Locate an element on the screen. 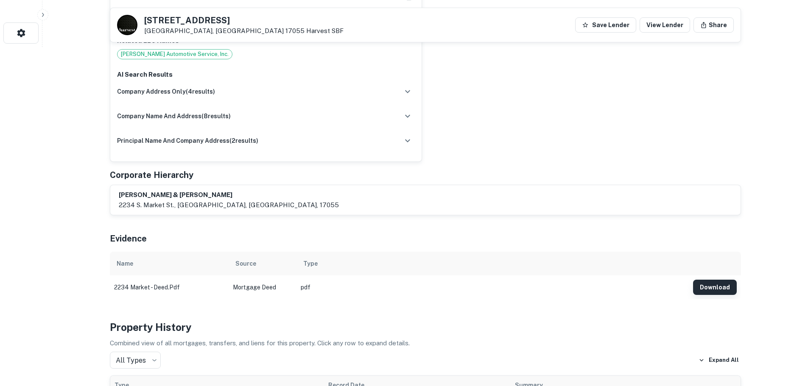 The image size is (808, 386). h6: company address only ( 4 results) is located at coordinates (166, 92).